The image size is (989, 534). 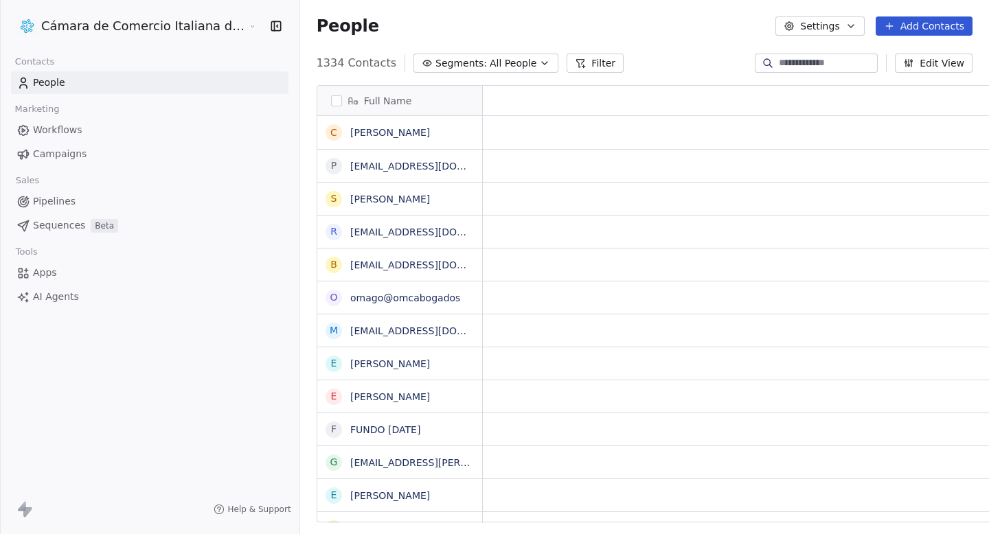 I want to click on span: Workflows, so click(x=58, y=130).